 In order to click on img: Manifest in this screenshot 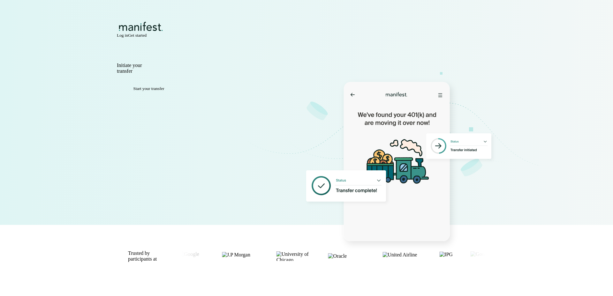, I will do `click(141, 26)`.